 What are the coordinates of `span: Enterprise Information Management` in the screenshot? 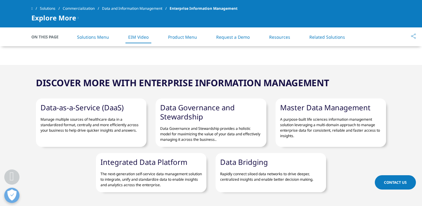 It's located at (203, 9).